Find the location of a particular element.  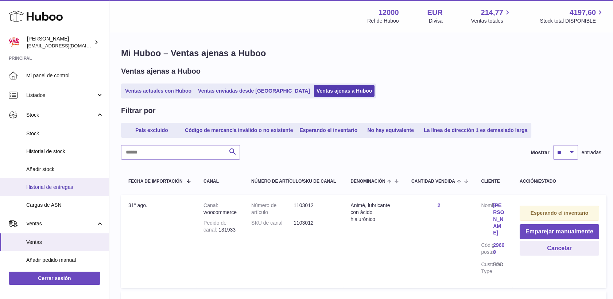

dt: Número de artículo is located at coordinates (273, 209).